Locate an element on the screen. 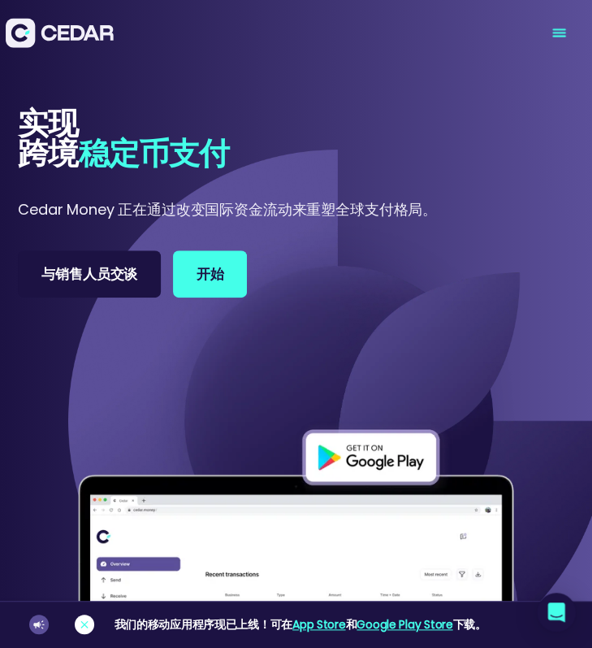 The height and width of the screenshot is (648, 592). a: App Store is located at coordinates (319, 624).